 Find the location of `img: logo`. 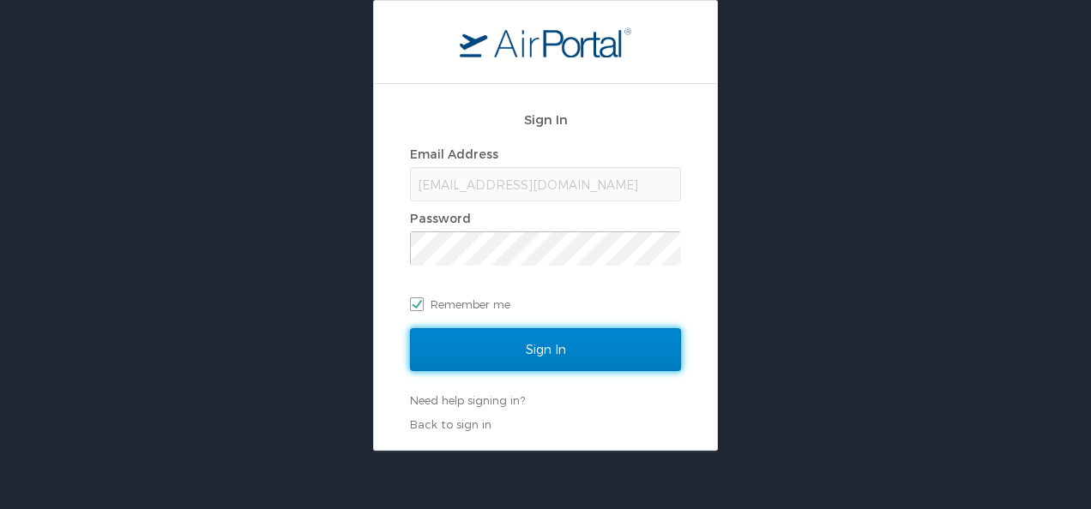

img: logo is located at coordinates (545, 42).